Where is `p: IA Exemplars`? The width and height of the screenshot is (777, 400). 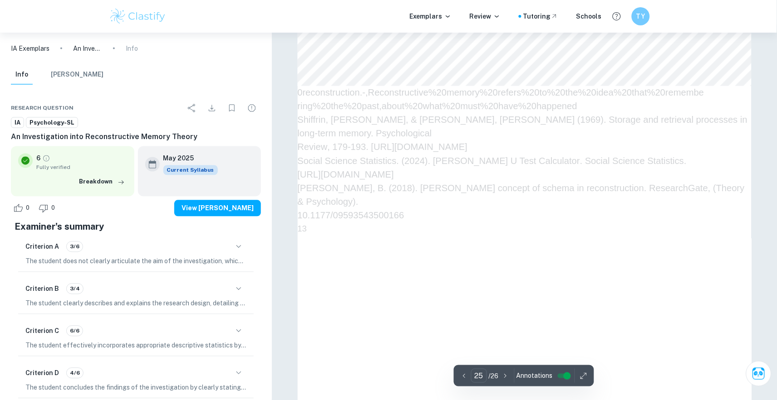 p: IA Exemplars is located at coordinates (30, 49).